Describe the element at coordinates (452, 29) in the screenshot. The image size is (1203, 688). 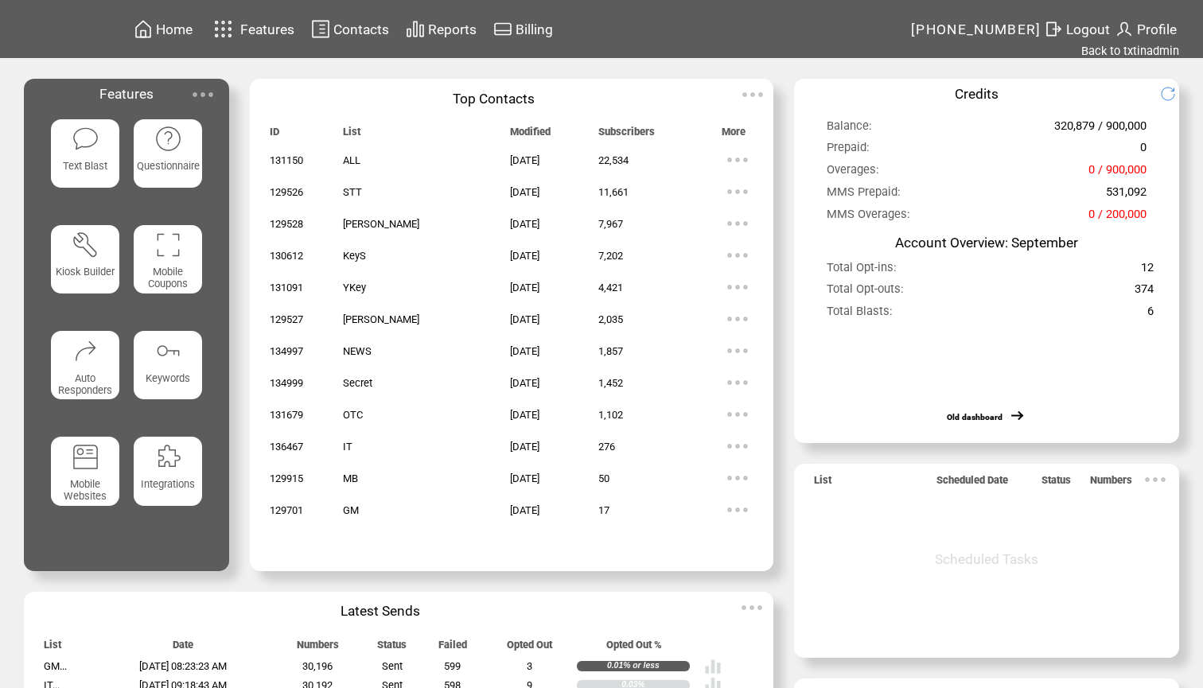
I see `span: Reports` at that location.